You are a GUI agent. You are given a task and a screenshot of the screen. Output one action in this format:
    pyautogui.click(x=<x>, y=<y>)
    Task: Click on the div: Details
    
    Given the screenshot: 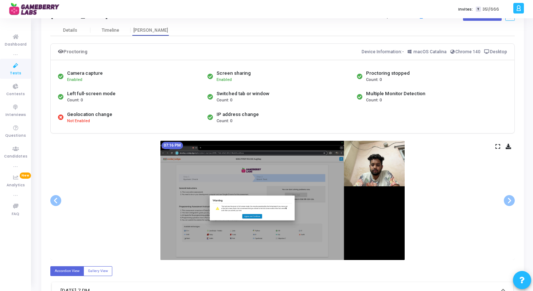 What is the action you would take?
    pyautogui.click(x=70, y=30)
    